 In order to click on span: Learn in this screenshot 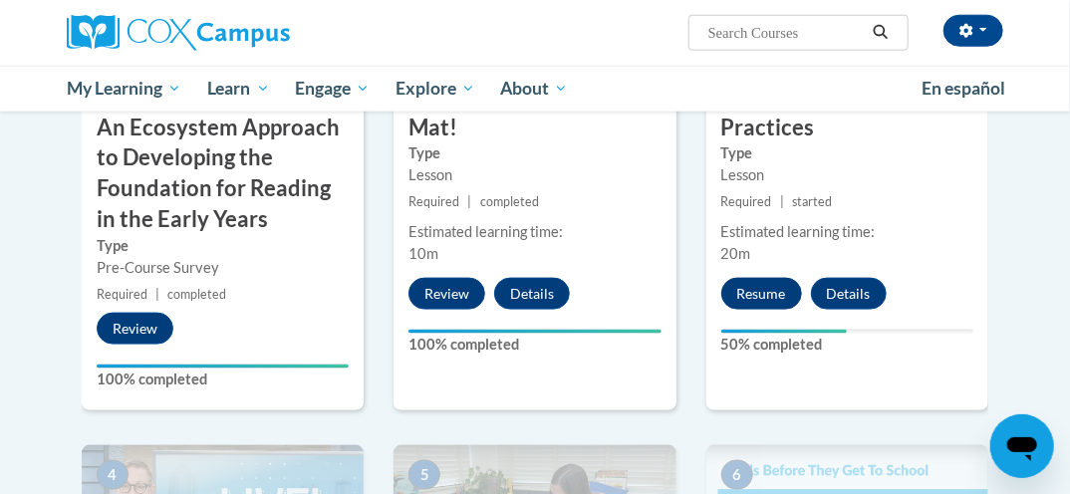, I will do `click(238, 89)`.